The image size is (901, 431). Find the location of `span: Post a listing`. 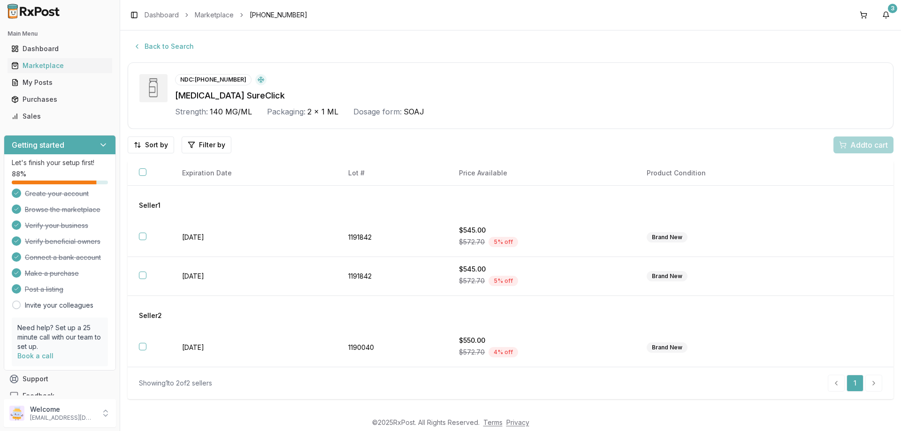

span: Post a listing is located at coordinates (44, 290).